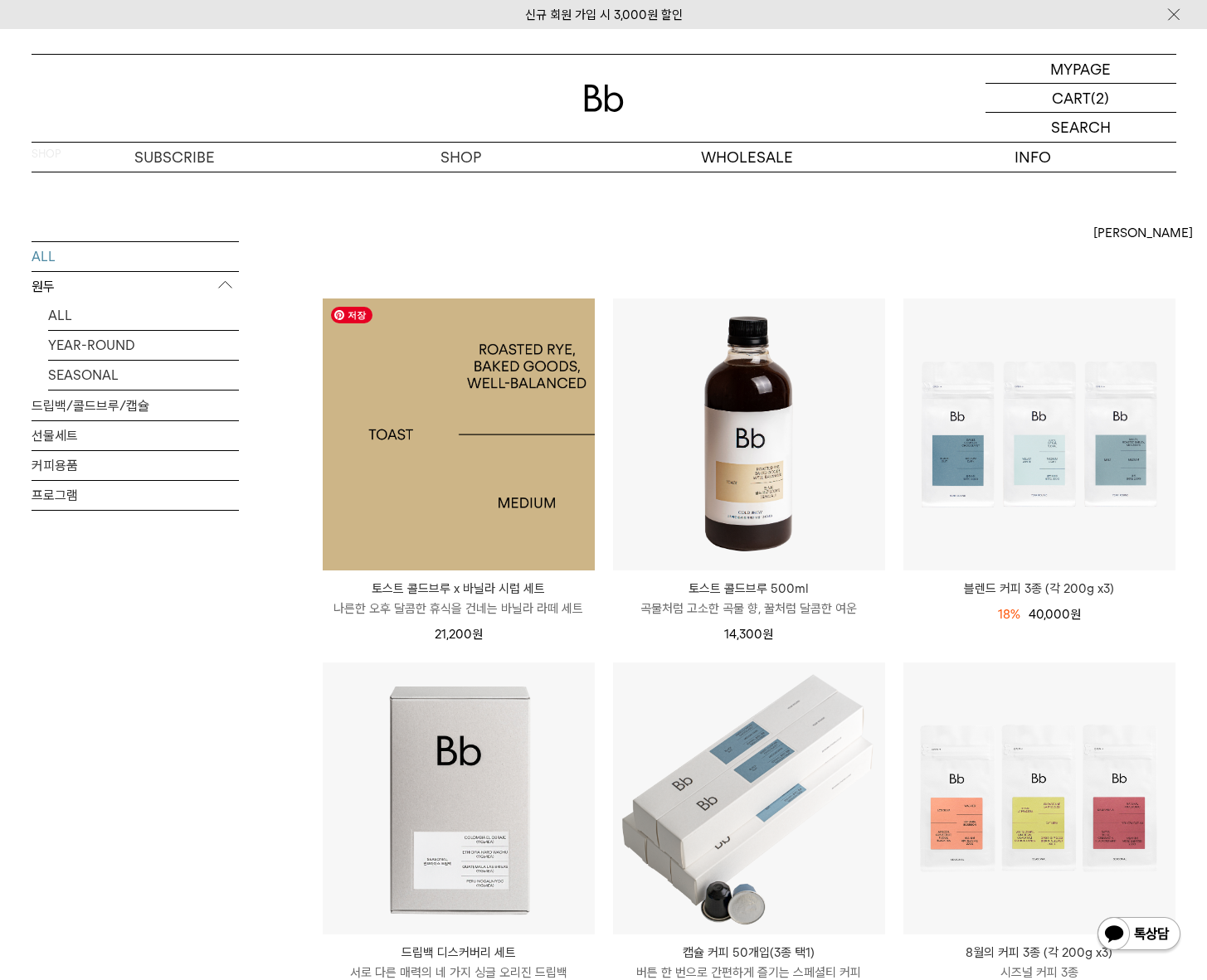  I want to click on img: 카카오톡 채널 1:1 채팅 버튼, so click(1139, 935).